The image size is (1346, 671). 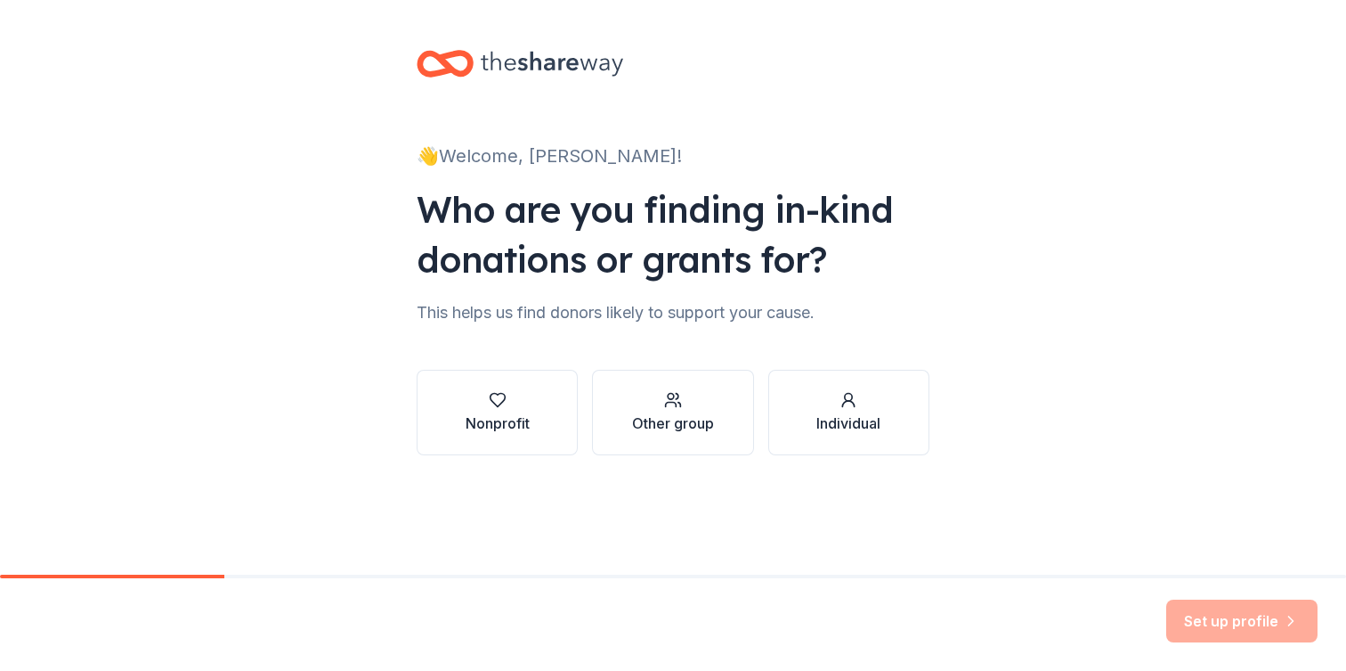 I want to click on button: Nonprofit, so click(x=497, y=412).